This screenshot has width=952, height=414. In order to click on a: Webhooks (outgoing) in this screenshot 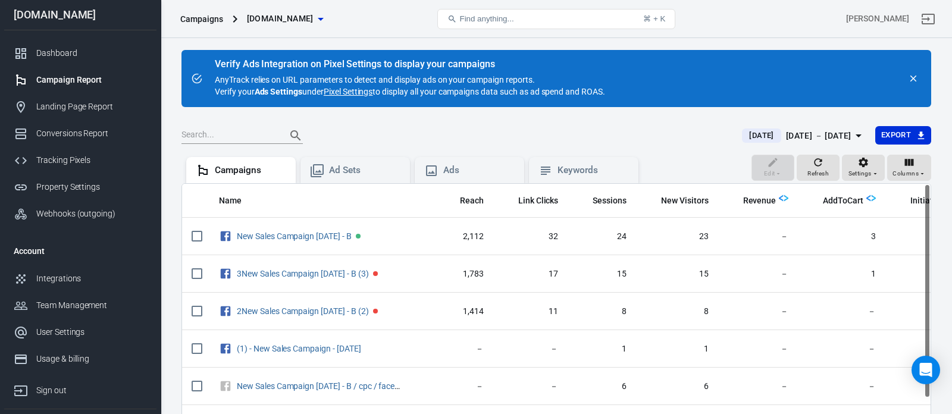, I will do `click(80, 214)`.